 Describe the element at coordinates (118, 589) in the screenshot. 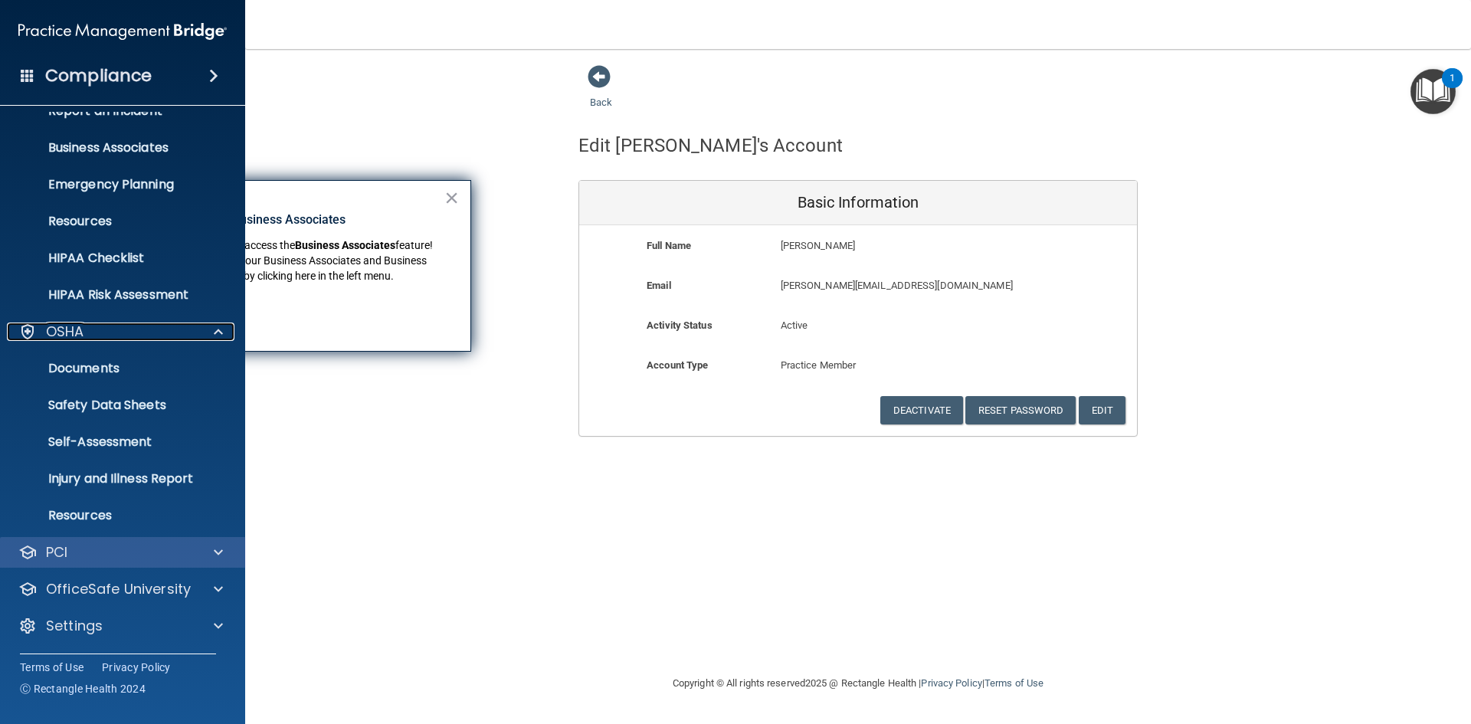

I see `p: OfficeSafe University` at that location.